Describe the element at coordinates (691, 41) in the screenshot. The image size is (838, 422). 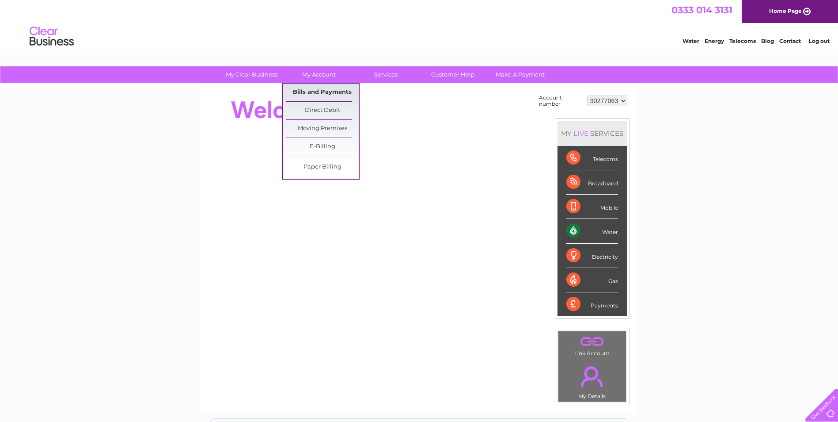
I see `a: Water` at that location.